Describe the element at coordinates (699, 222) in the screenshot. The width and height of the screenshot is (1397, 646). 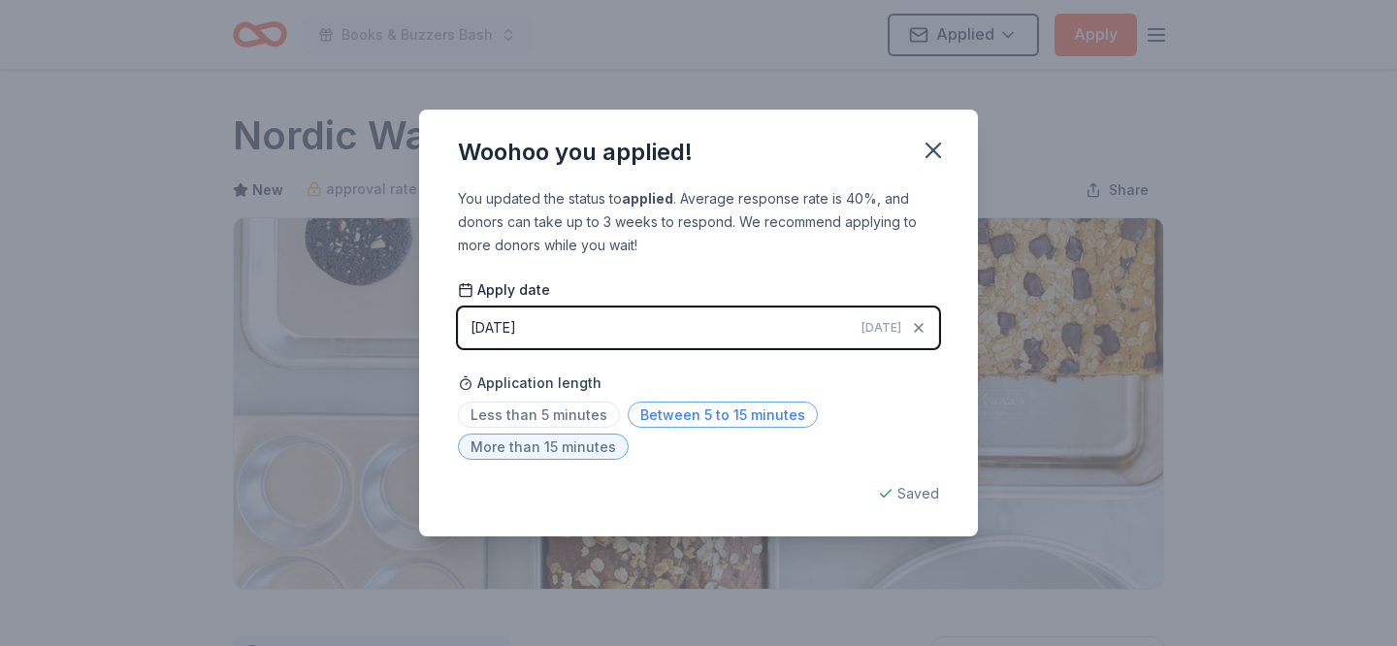
I see `div: You updated the status to . Average response rate is 40%, and donors can take up to 3 weeks to re...` at that location.